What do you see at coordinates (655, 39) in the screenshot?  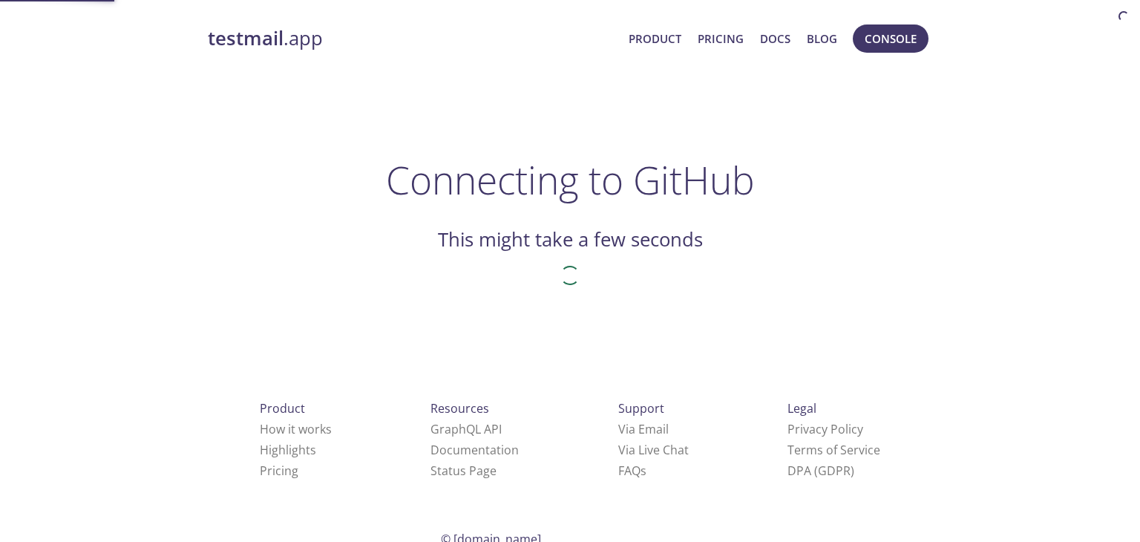 I see `a: Product` at bounding box center [655, 39].